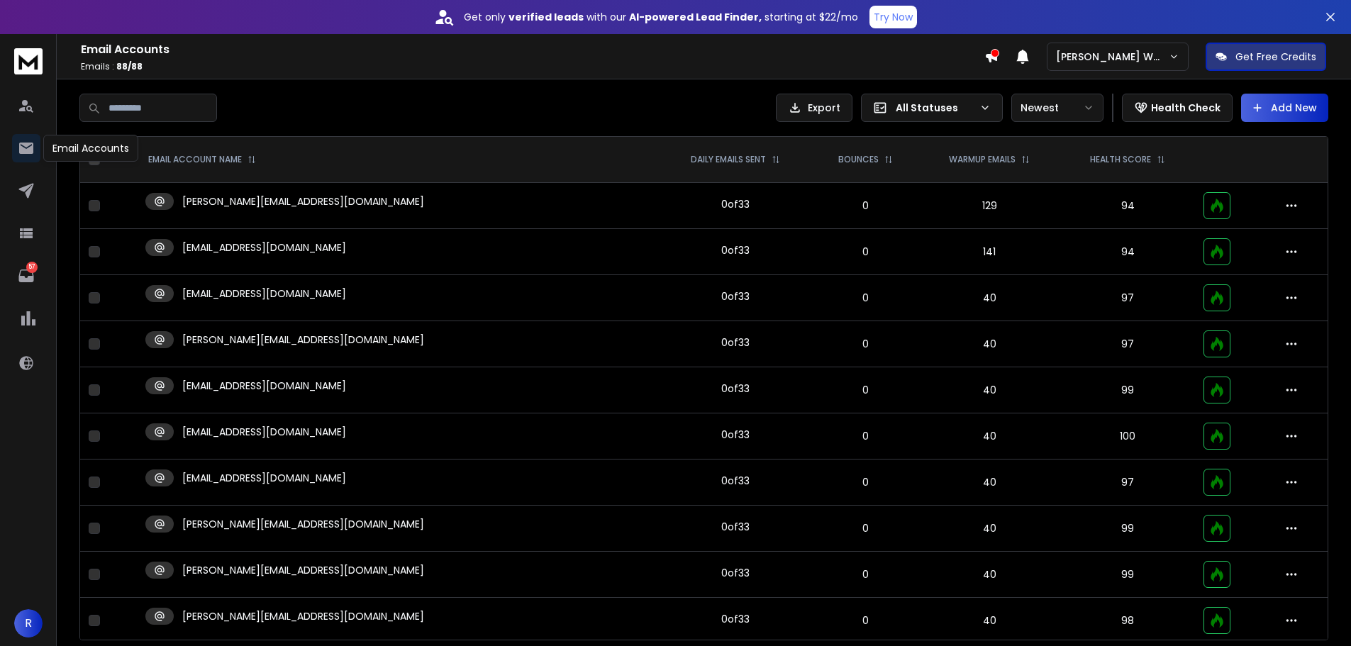  I want to click on p: Emails :, so click(533, 67).